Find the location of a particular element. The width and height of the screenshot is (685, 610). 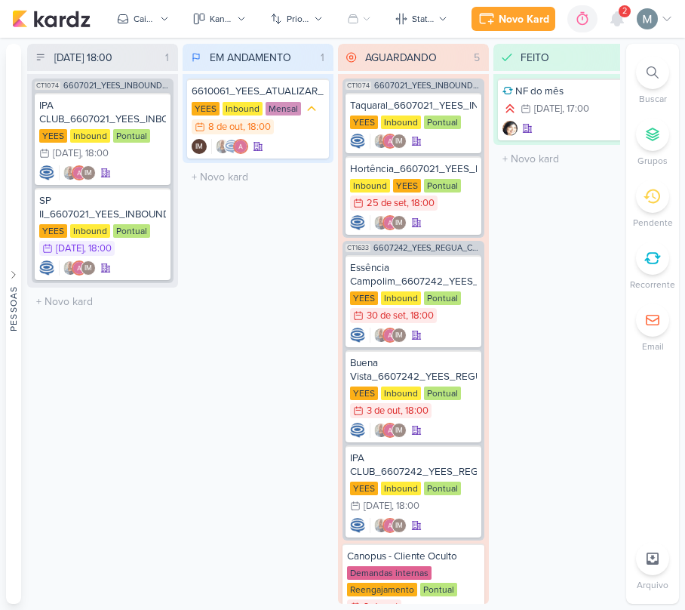

img: Mariana Amorim is located at coordinates (648, 19).